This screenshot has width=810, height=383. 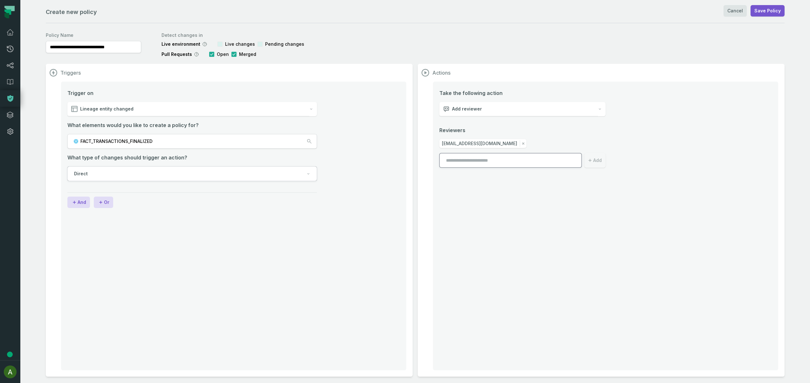 I want to click on button: Lineage entity changed, so click(x=192, y=109).